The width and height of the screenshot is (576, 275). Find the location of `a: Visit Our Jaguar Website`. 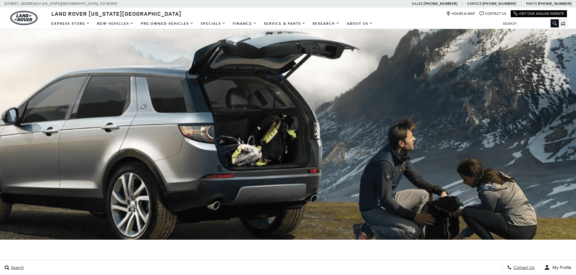

a: Visit Our Jaguar Website is located at coordinates (539, 14).